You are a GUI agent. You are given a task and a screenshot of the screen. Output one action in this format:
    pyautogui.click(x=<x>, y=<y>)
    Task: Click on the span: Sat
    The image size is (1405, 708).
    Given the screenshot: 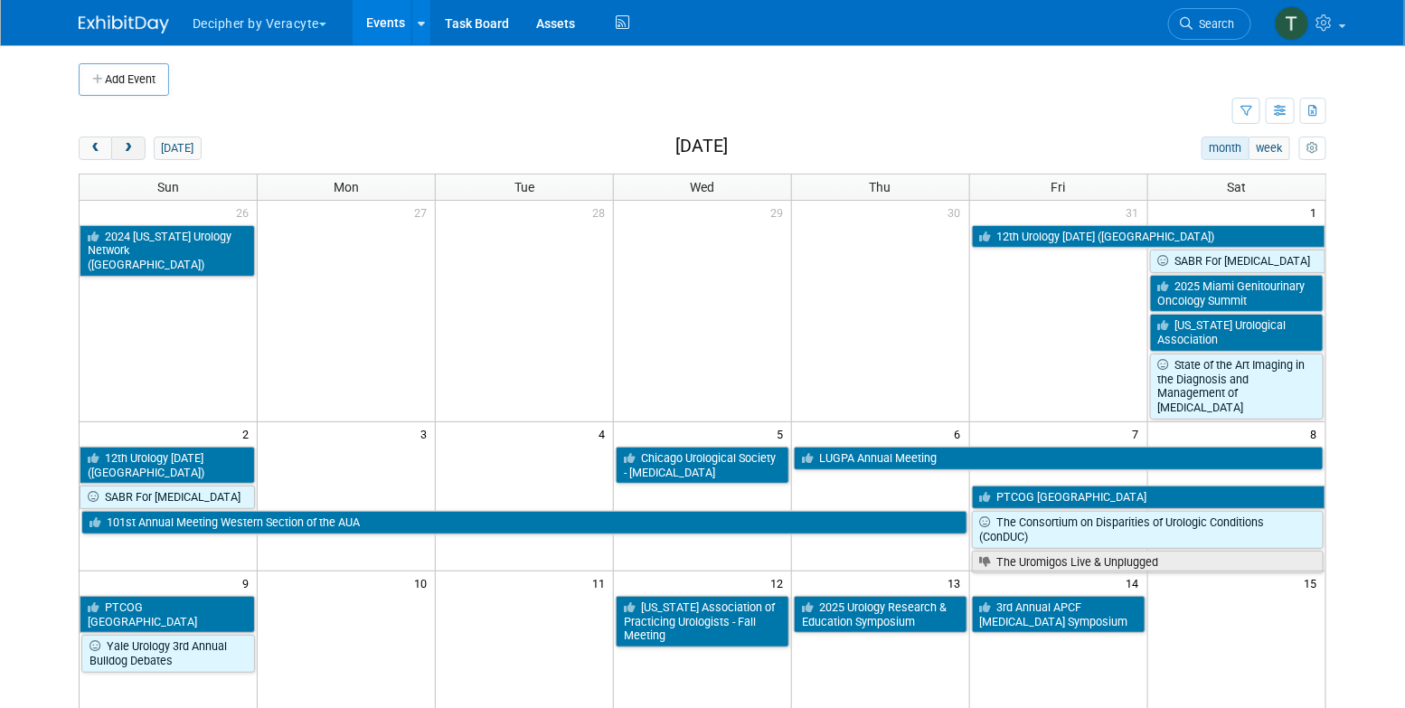 What is the action you would take?
    pyautogui.click(x=1236, y=187)
    